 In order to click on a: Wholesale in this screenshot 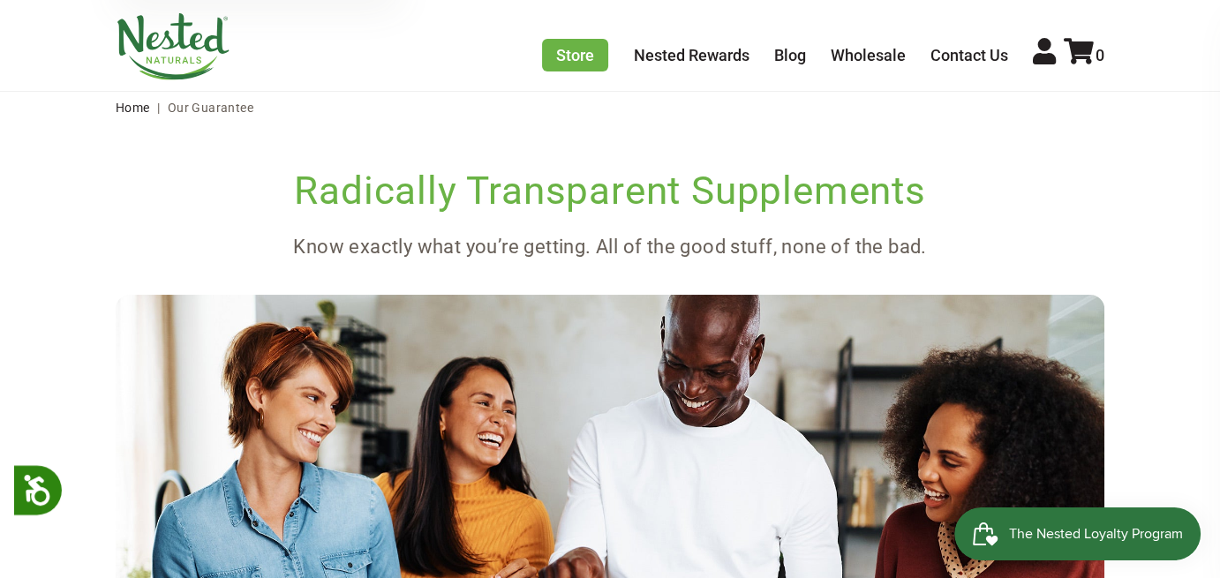, I will do `click(868, 55)`.